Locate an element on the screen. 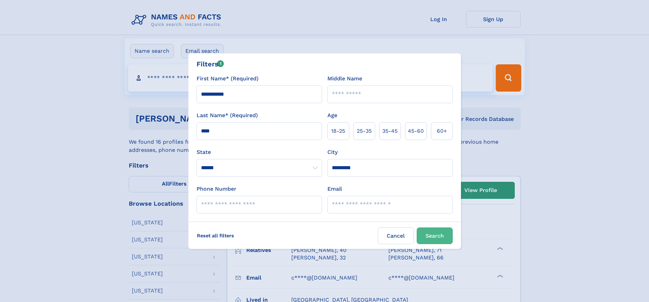 Image resolution: width=649 pixels, height=302 pixels. label: Age is located at coordinates (332, 115).